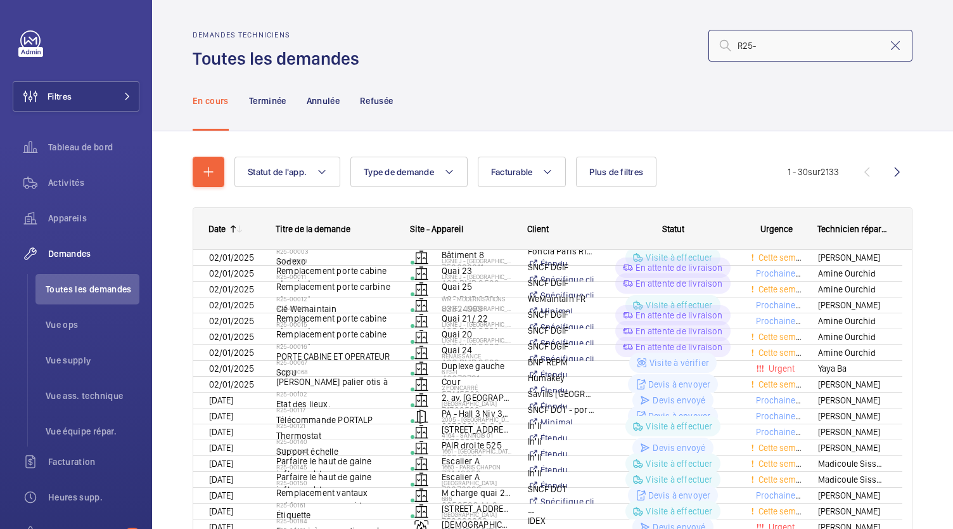 This screenshot has width=953, height=529. I want to click on span: Technicien réparateur, so click(853, 229).